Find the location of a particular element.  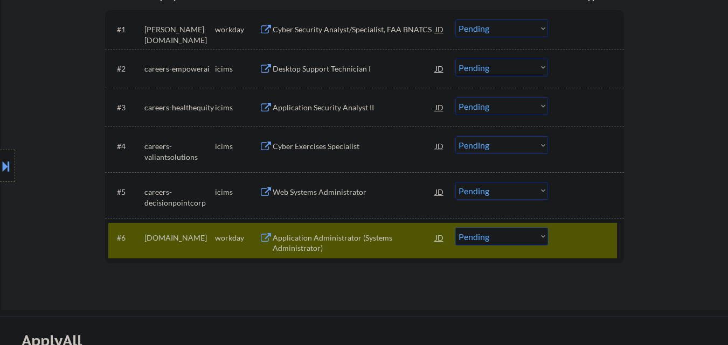

div: Web Systems Administrator is located at coordinates (354, 192).